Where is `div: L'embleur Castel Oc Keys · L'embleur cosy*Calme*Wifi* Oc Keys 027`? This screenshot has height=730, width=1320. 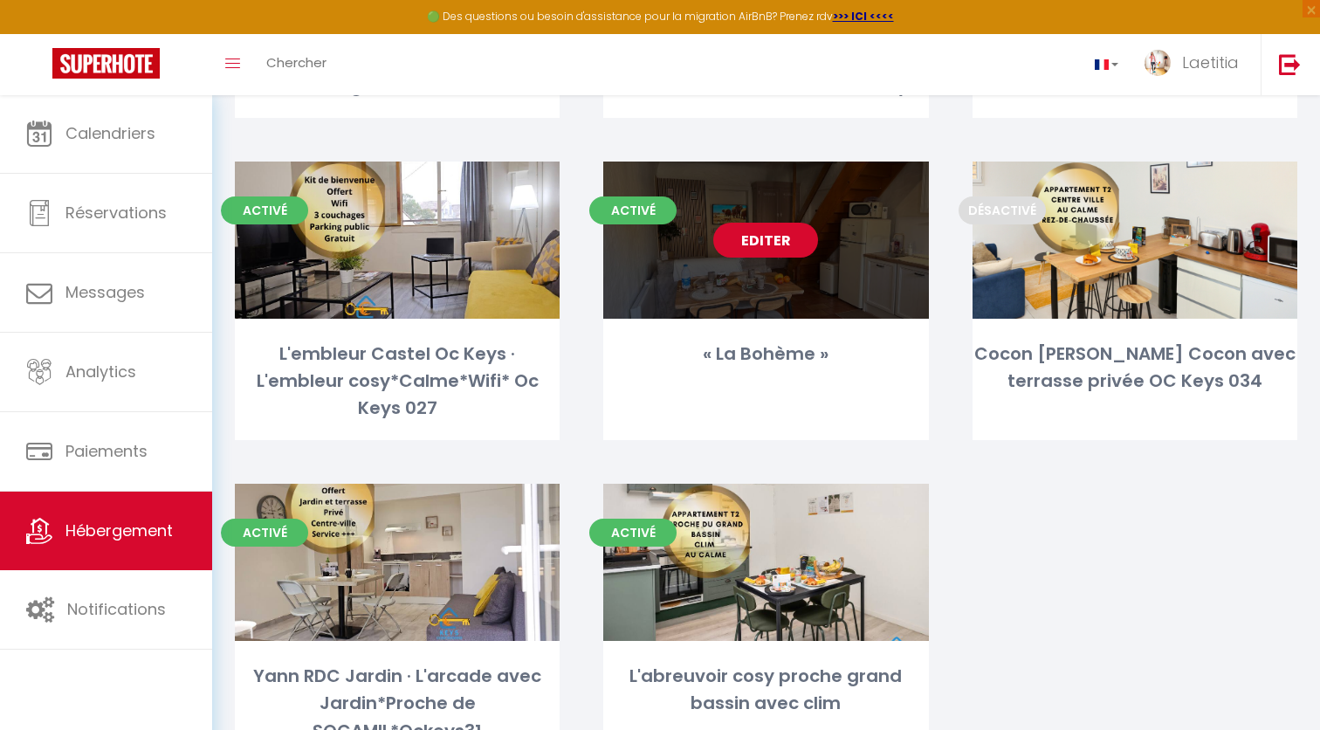
div: L'embleur Castel Oc Keys · L'embleur cosy*Calme*Wifi* Oc Keys 027 is located at coordinates (397, 382).